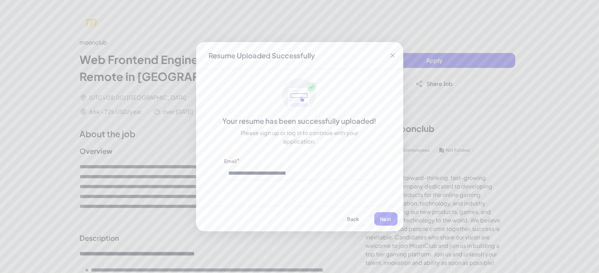 The height and width of the screenshot is (273, 599). I want to click on button: Next, so click(386, 219).